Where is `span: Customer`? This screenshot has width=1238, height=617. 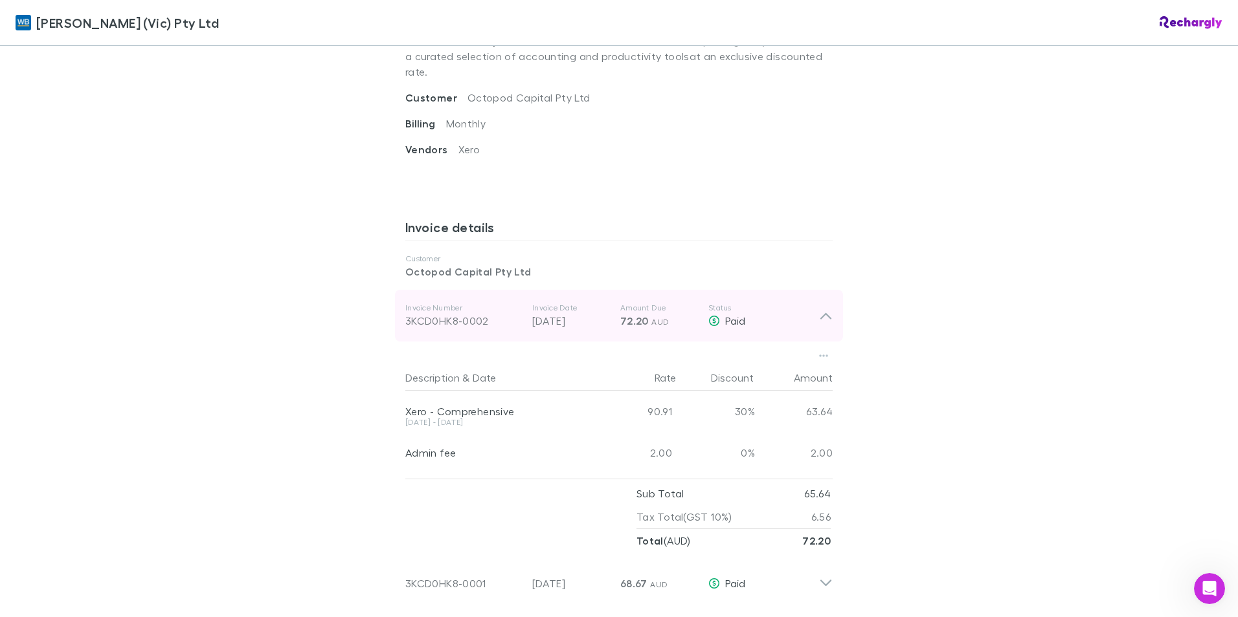 span: Customer is located at coordinates (436, 98).